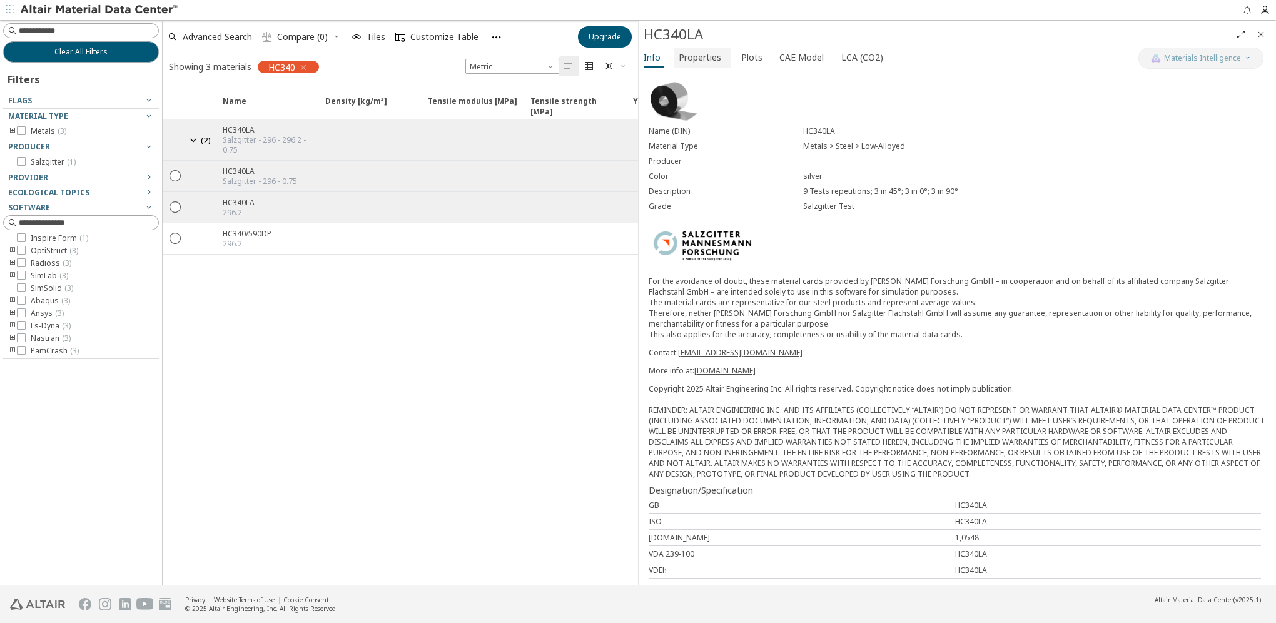  I want to click on div: GB, so click(802, 505).